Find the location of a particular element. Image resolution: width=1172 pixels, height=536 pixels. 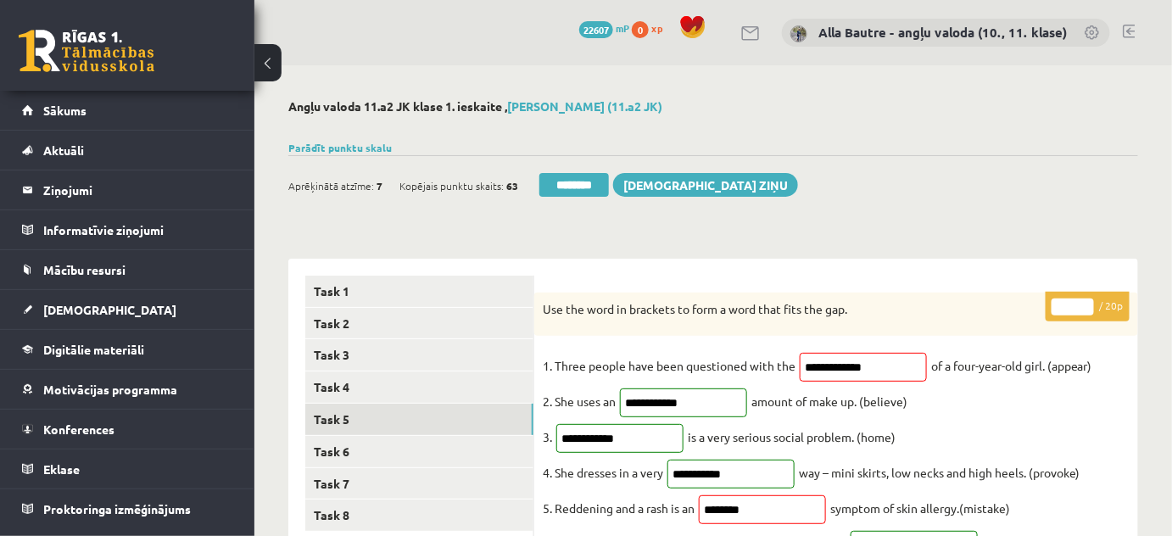

a: Mācību resursi is located at coordinates (127, 270).